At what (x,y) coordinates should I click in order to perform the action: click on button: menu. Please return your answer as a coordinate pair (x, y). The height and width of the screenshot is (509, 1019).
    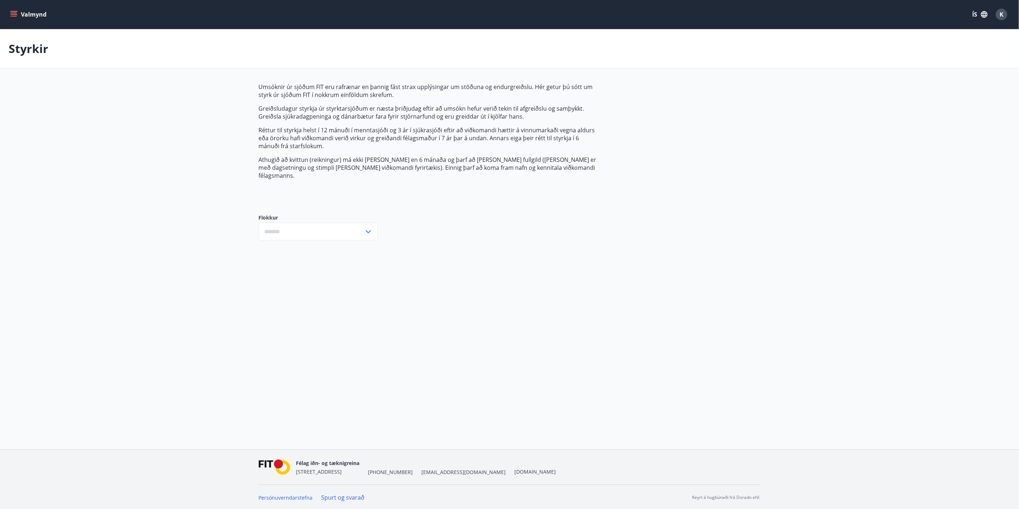
    Looking at the image, I should click on (29, 14).